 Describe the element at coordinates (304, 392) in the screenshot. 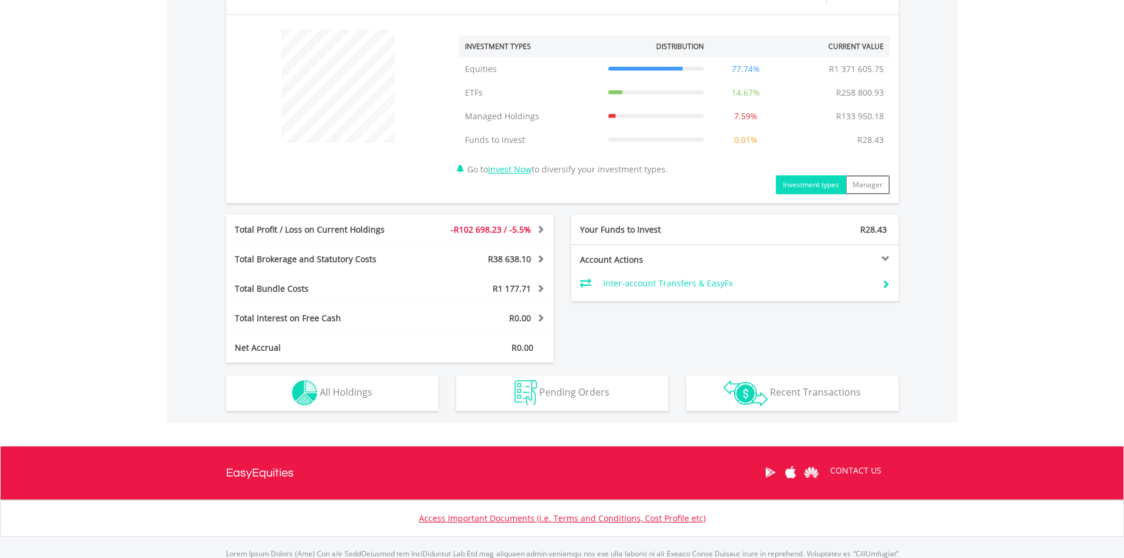

I see `img: holdings-wht.png` at that location.